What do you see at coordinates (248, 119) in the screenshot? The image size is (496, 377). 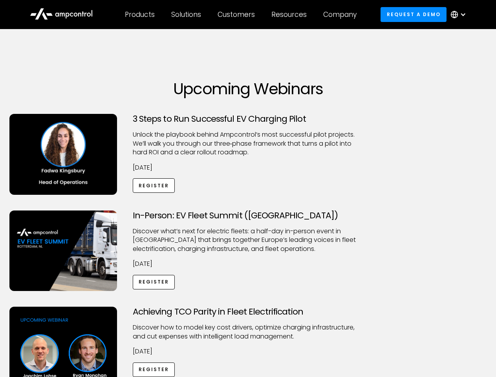 I see `h3: 3 Steps to Run Successful EV Charging Pilot` at bounding box center [248, 119].